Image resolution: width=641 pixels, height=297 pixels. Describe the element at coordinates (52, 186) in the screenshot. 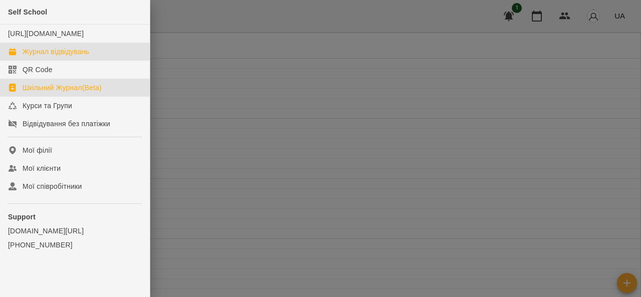

I see `div: Мої співробітники` at that location.